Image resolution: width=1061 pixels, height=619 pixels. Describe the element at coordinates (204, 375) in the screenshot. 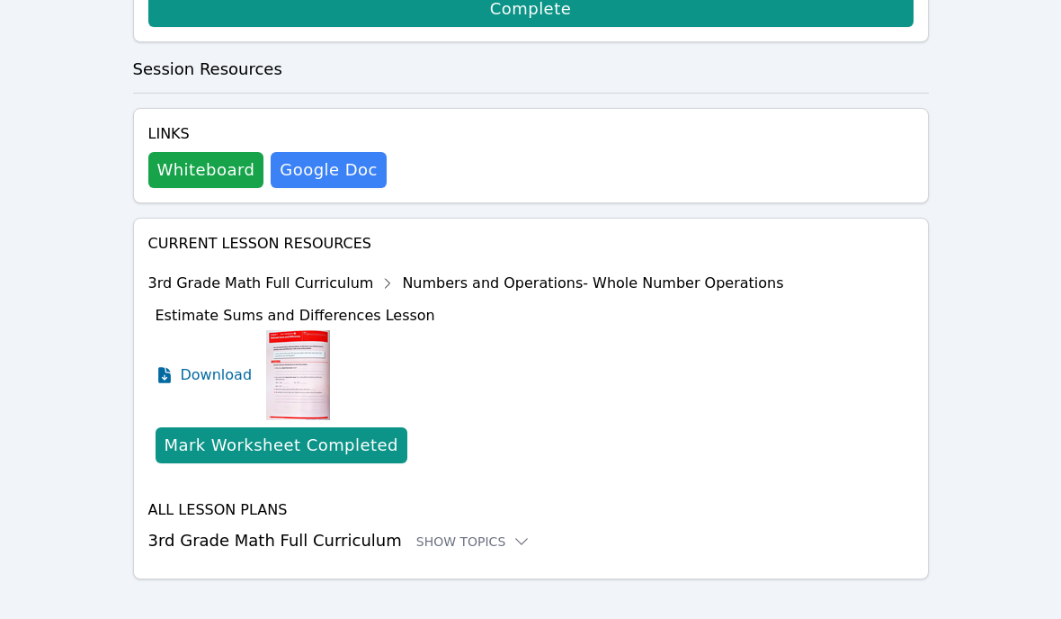

I see `a: Download` at that location.